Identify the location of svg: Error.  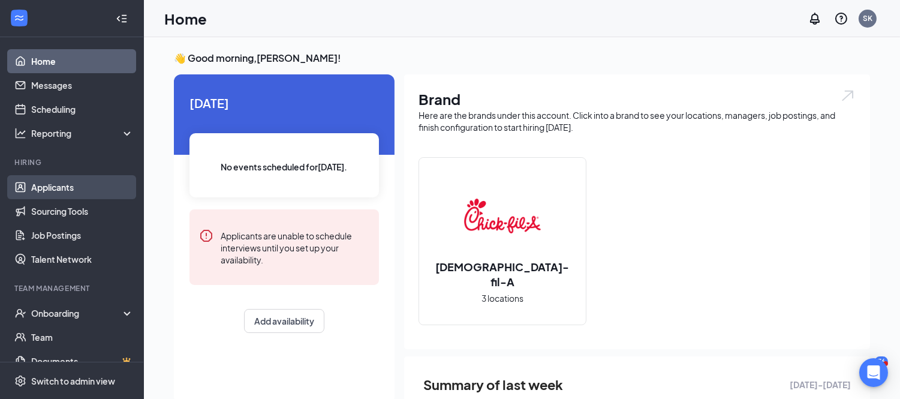
(206, 236).